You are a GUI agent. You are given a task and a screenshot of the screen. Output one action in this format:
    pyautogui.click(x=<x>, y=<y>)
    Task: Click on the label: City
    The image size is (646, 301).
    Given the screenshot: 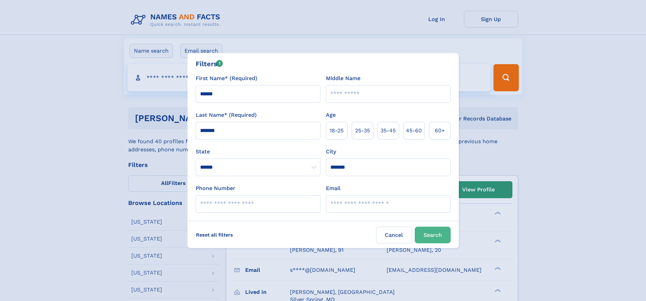 What is the action you would take?
    pyautogui.click(x=331, y=151)
    